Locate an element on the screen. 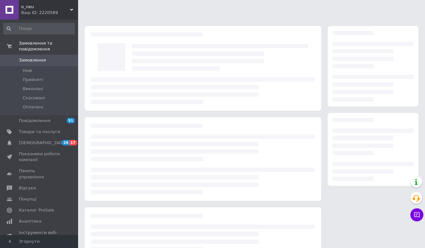 The image size is (425, 248). span: Виконані is located at coordinates (33, 89).